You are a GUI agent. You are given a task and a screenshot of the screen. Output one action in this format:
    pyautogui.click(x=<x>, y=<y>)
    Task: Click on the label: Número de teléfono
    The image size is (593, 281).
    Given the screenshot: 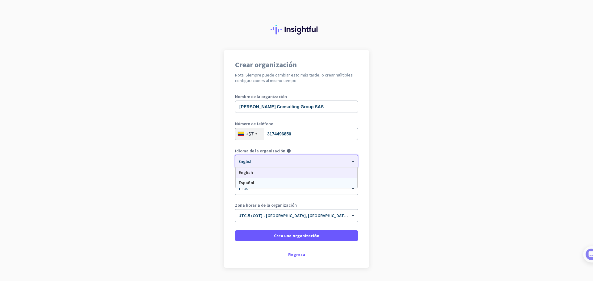 What is the action you would take?
    pyautogui.click(x=297, y=124)
    